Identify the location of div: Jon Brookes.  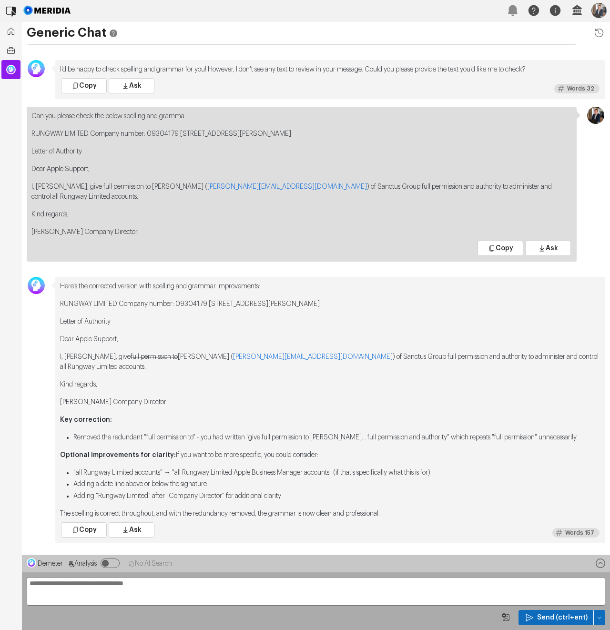
(596, 112).